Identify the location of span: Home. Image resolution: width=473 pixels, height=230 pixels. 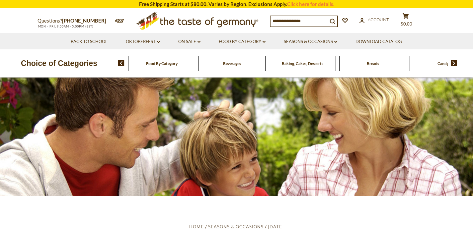
(197, 227).